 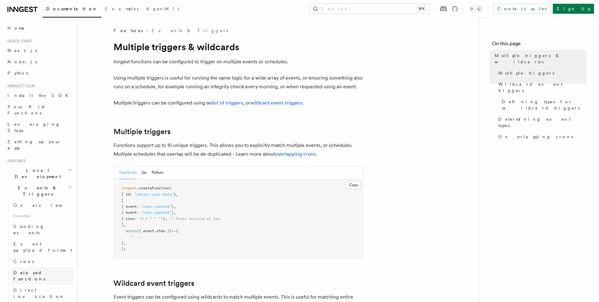 I want to click on span: Your first Functions, so click(x=26, y=110).